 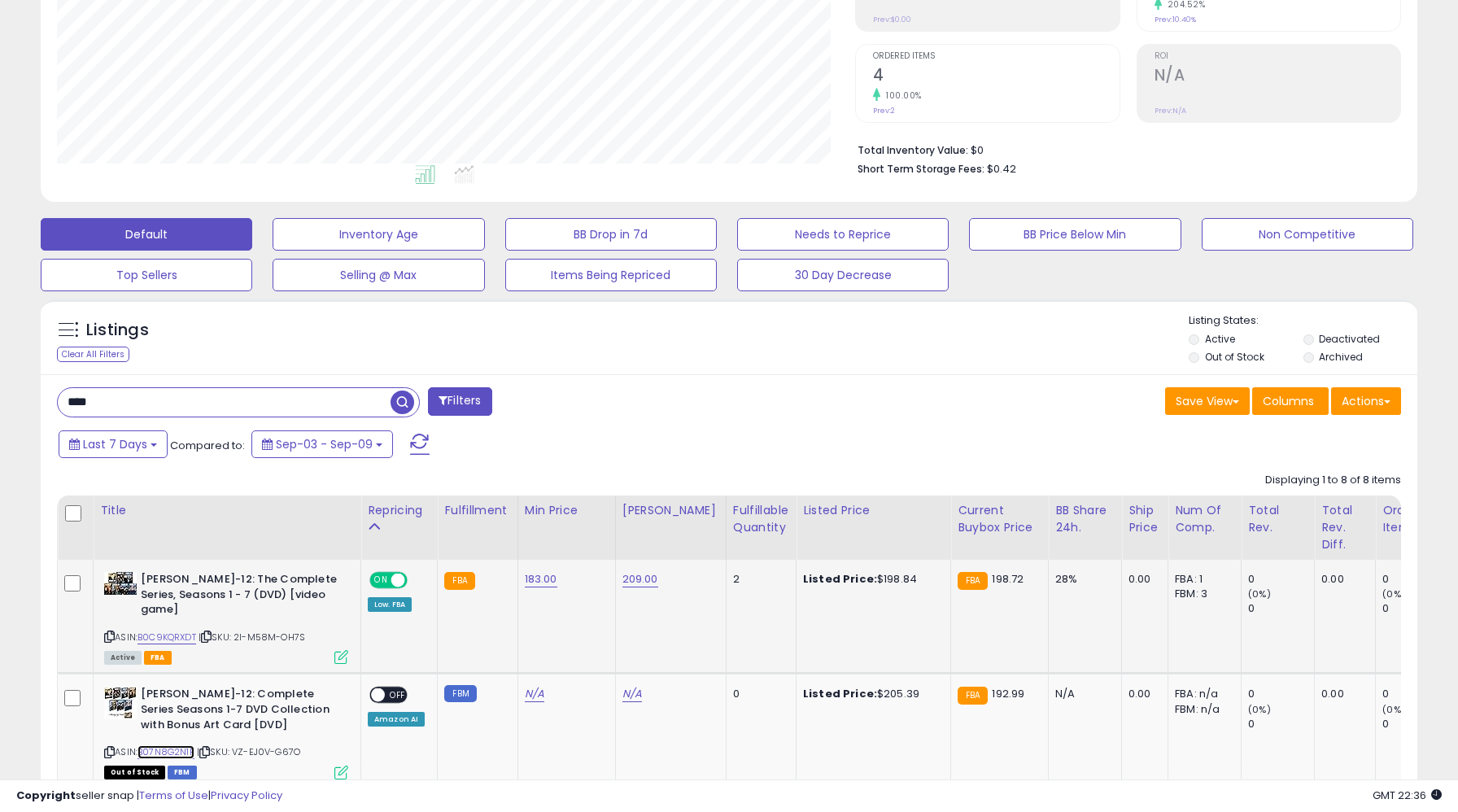 What do you see at coordinates (1349, 338) in the screenshot?
I see `label: Deactivated` at bounding box center [1349, 338].